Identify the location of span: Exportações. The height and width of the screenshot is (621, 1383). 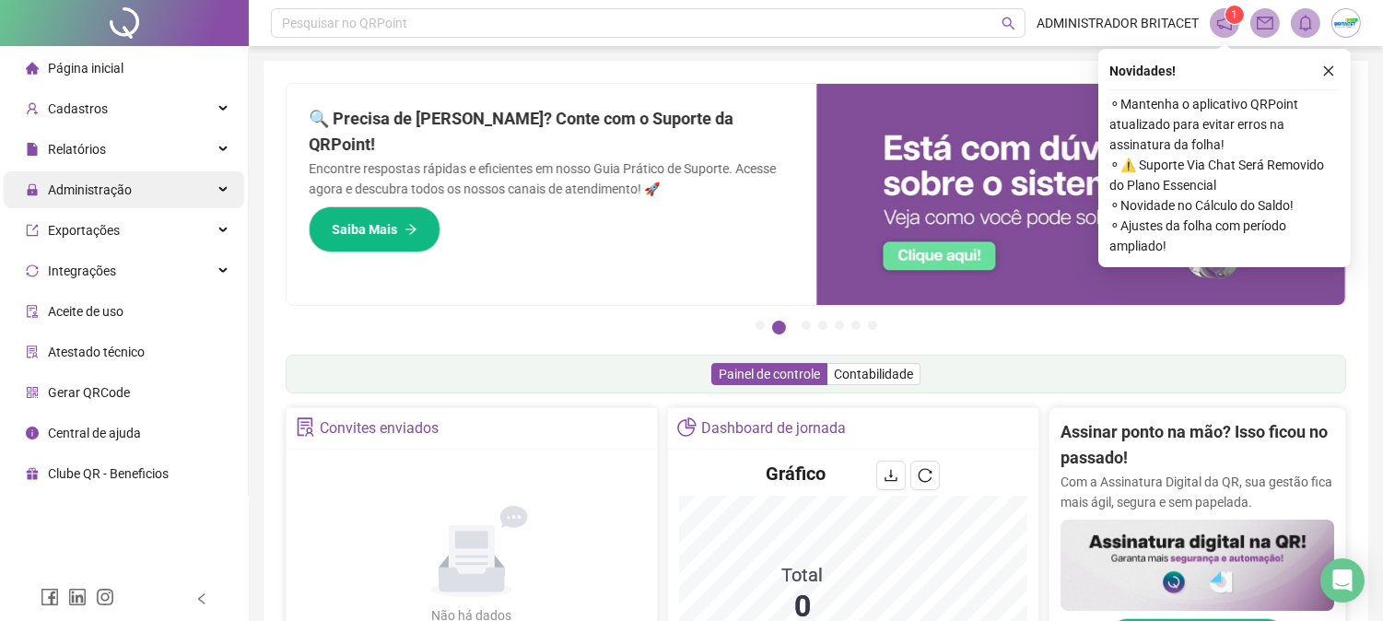
(84, 230).